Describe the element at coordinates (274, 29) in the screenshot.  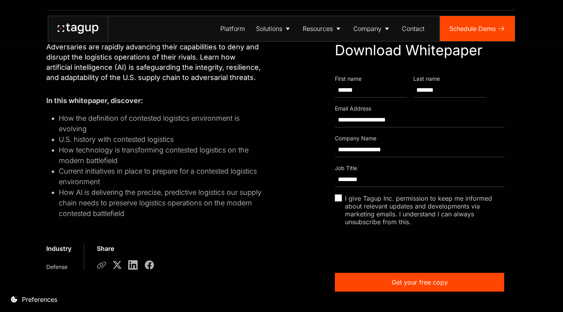
I see `a: Solutions` at that location.